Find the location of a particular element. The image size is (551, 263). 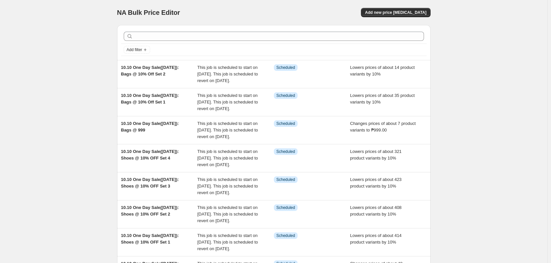

span: Changes prices of about 7 product variants to ₱999.00 is located at coordinates (383, 127).